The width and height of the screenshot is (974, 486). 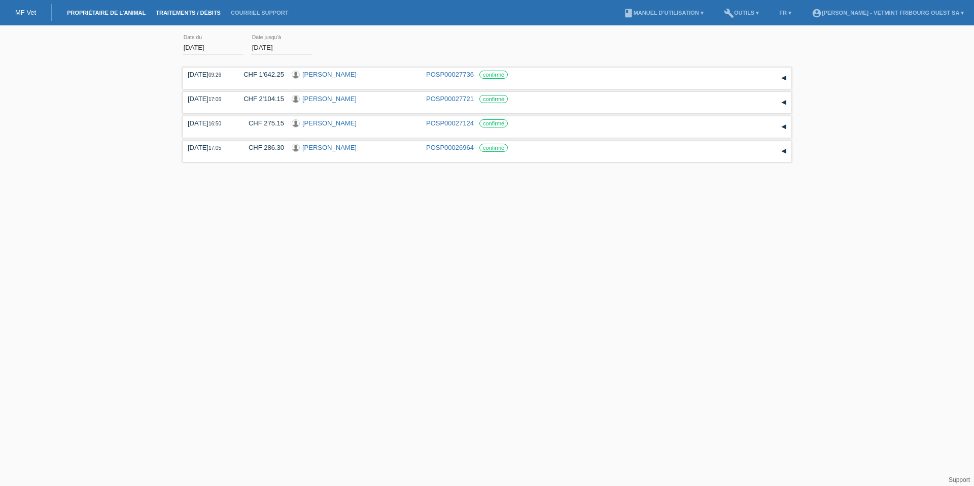 What do you see at coordinates (786, 13) in the screenshot?
I see `a: FR ▾` at bounding box center [786, 13].